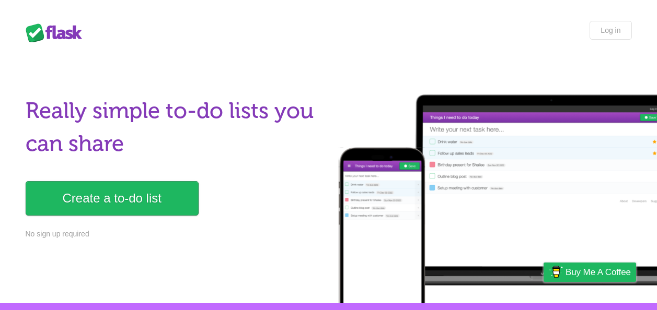 This screenshot has width=657, height=310. What do you see at coordinates (174, 127) in the screenshot?
I see `h1: Really simple to-do lists you can share` at bounding box center [174, 127].